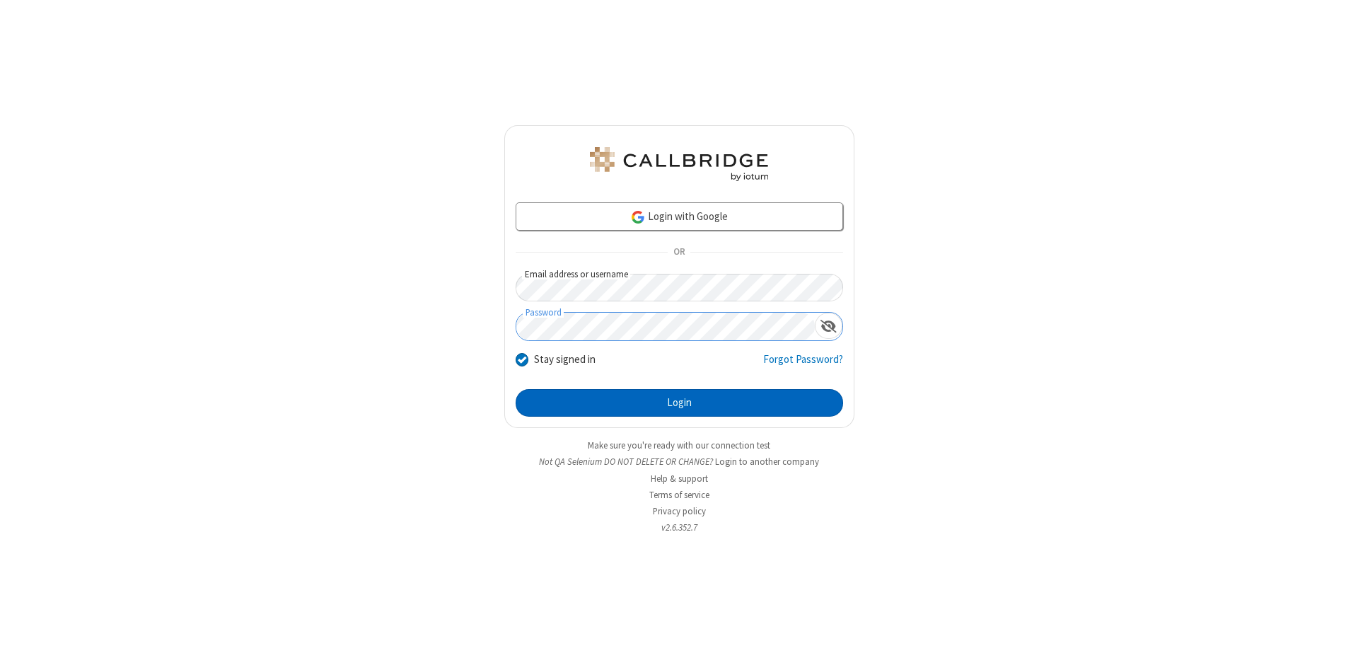  I want to click on a: Make sure you're ready with our connection test, so click(679, 445).